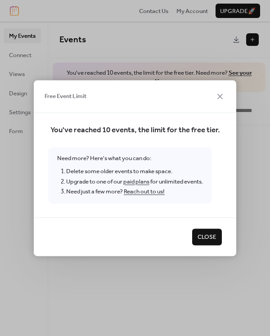  I want to click on li: Delete some older events to make space., so click(134, 171).